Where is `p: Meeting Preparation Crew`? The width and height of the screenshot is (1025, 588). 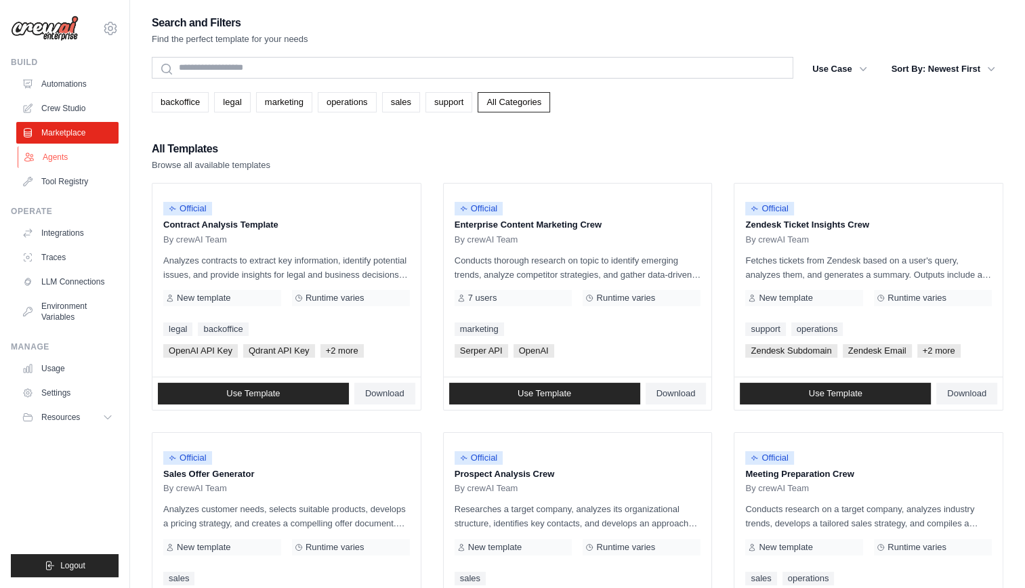 p: Meeting Preparation Crew is located at coordinates (869, 474).